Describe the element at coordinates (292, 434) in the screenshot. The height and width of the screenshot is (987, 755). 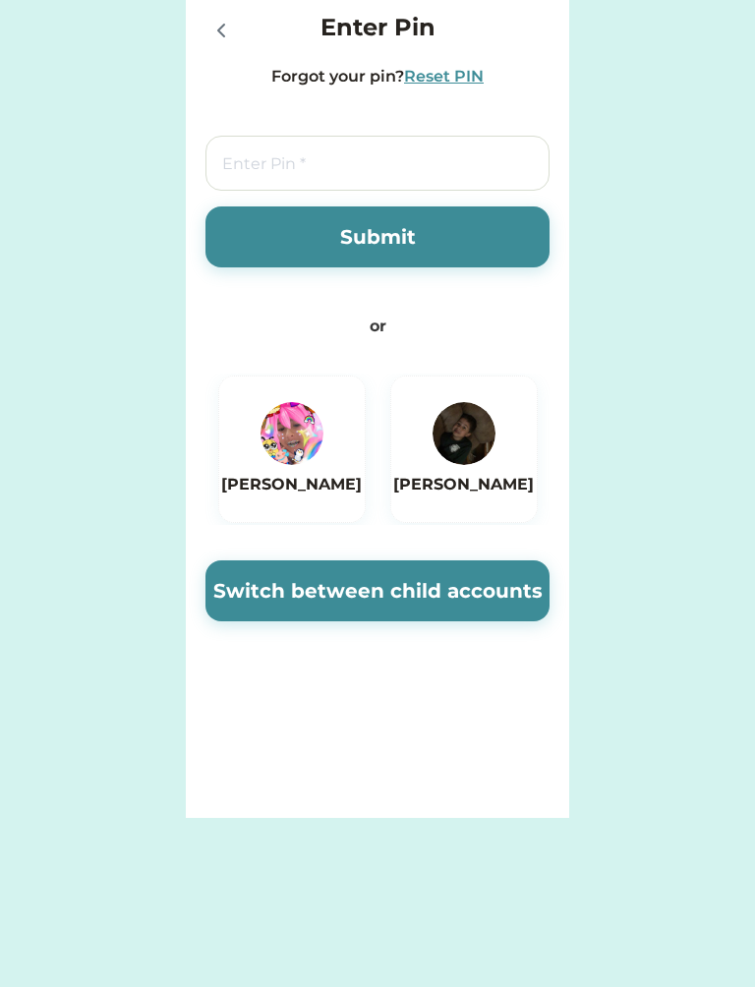
I see `img: https%3A%2F%2F1dfc823d71cc564f25c7cc035732a2d8.cdn.bubble.io%2Ff1754790227664x137507402531666500%...` at that location.